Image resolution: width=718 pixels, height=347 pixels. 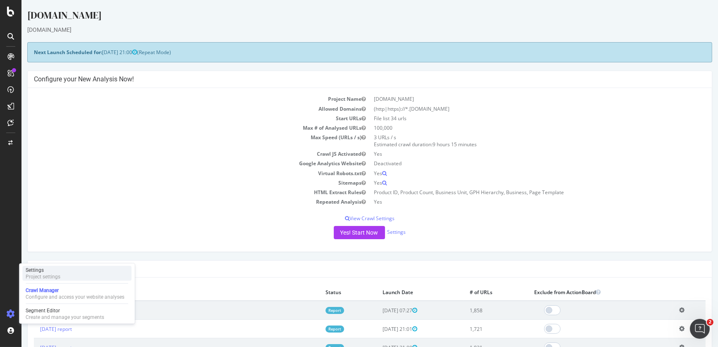 What do you see at coordinates (180, 109) in the screenshot?
I see `td: Allowed Domains` at bounding box center [180, 109].